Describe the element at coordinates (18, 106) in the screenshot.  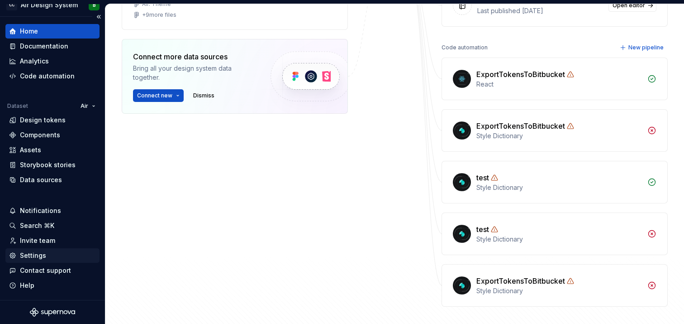
I see `div: Dataset` at that location.